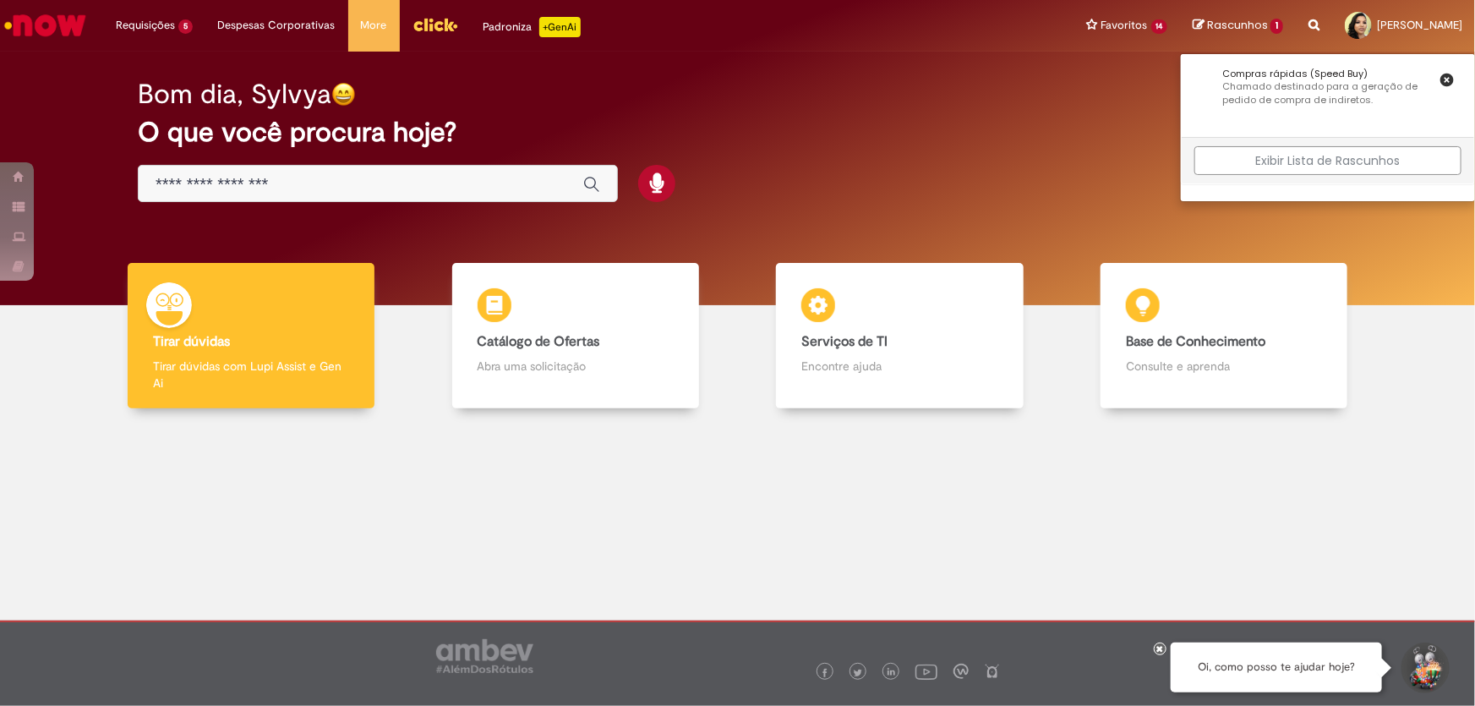  What do you see at coordinates (251, 374) in the screenshot?
I see `p: Tirar dúvidas com Lupi Assist e Gen Ai` at bounding box center [251, 374].